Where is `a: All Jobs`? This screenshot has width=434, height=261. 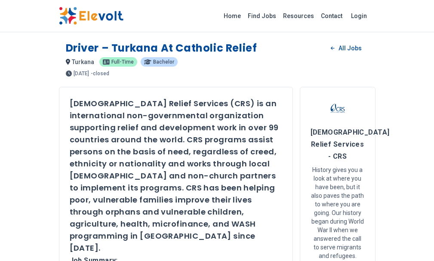 a: All Jobs is located at coordinates (346, 48).